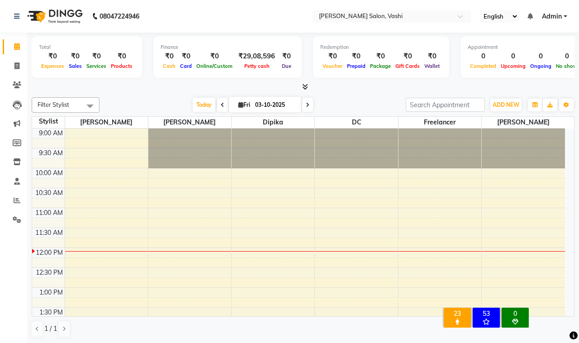  What do you see at coordinates (169, 66) in the screenshot?
I see `span: Cash` at bounding box center [169, 66].